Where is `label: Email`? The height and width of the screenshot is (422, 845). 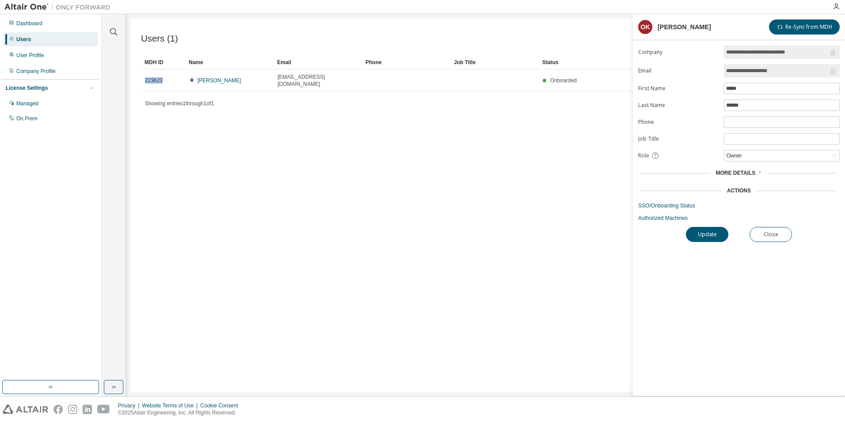 label: Email is located at coordinates (678, 71).